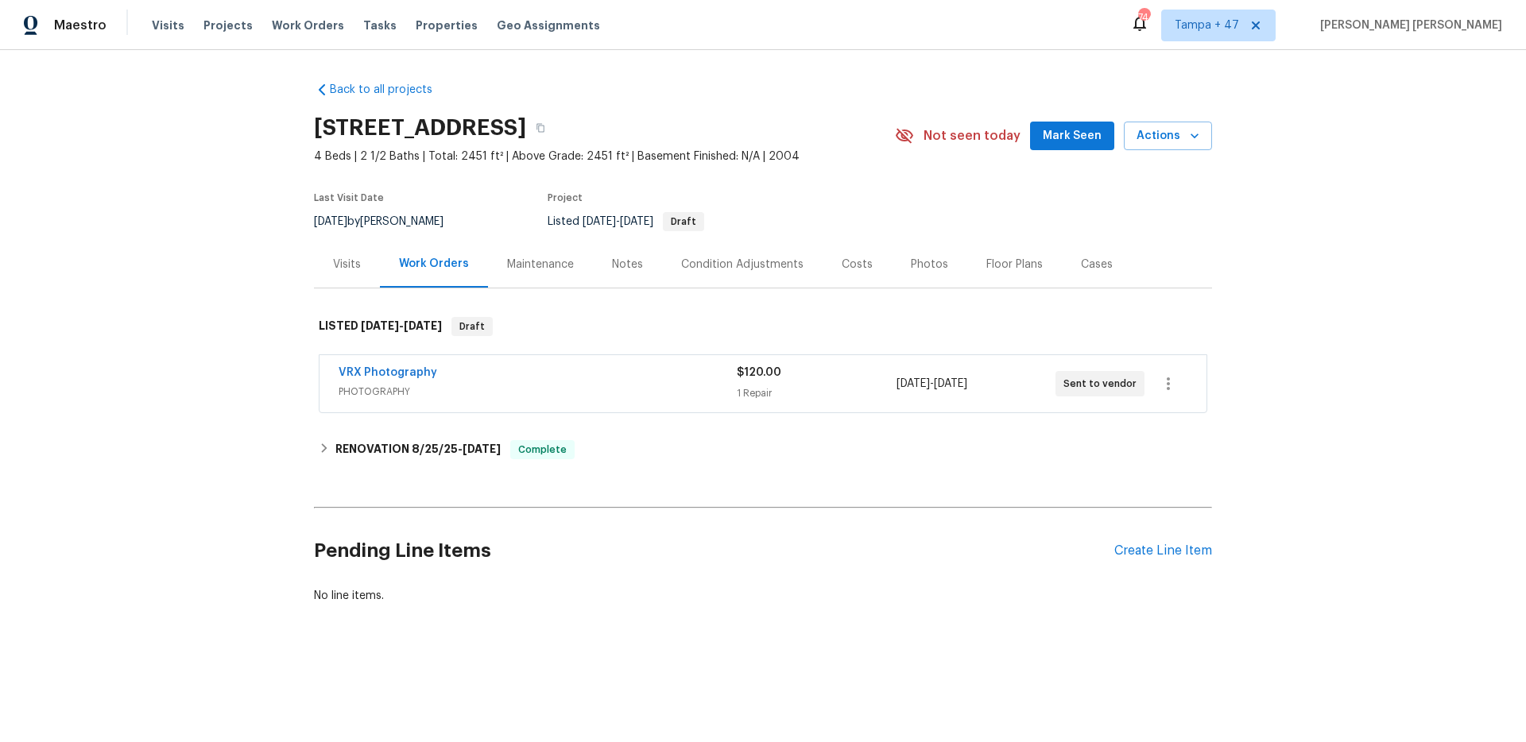 The image size is (1526, 742). Describe the element at coordinates (346, 265) in the screenshot. I see `div: Visits` at that location.